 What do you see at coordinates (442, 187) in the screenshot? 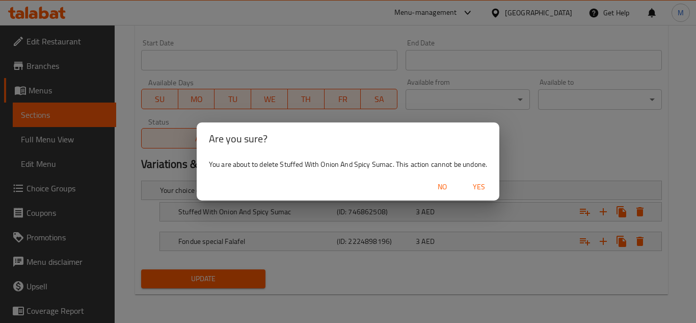
I see `span: No` at bounding box center [442, 187].